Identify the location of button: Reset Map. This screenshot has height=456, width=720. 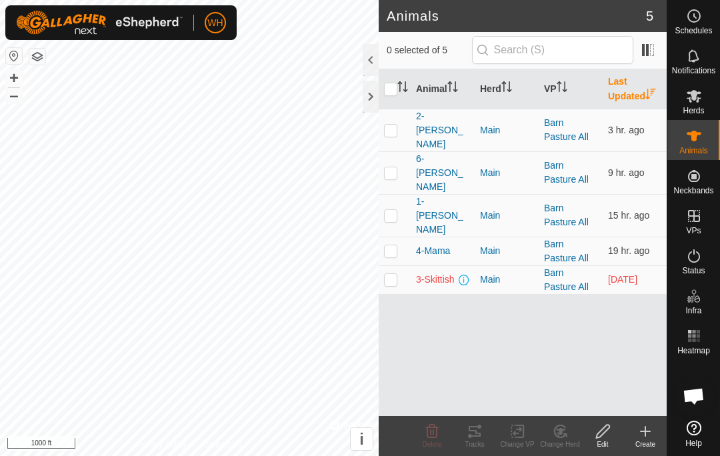
(14, 56).